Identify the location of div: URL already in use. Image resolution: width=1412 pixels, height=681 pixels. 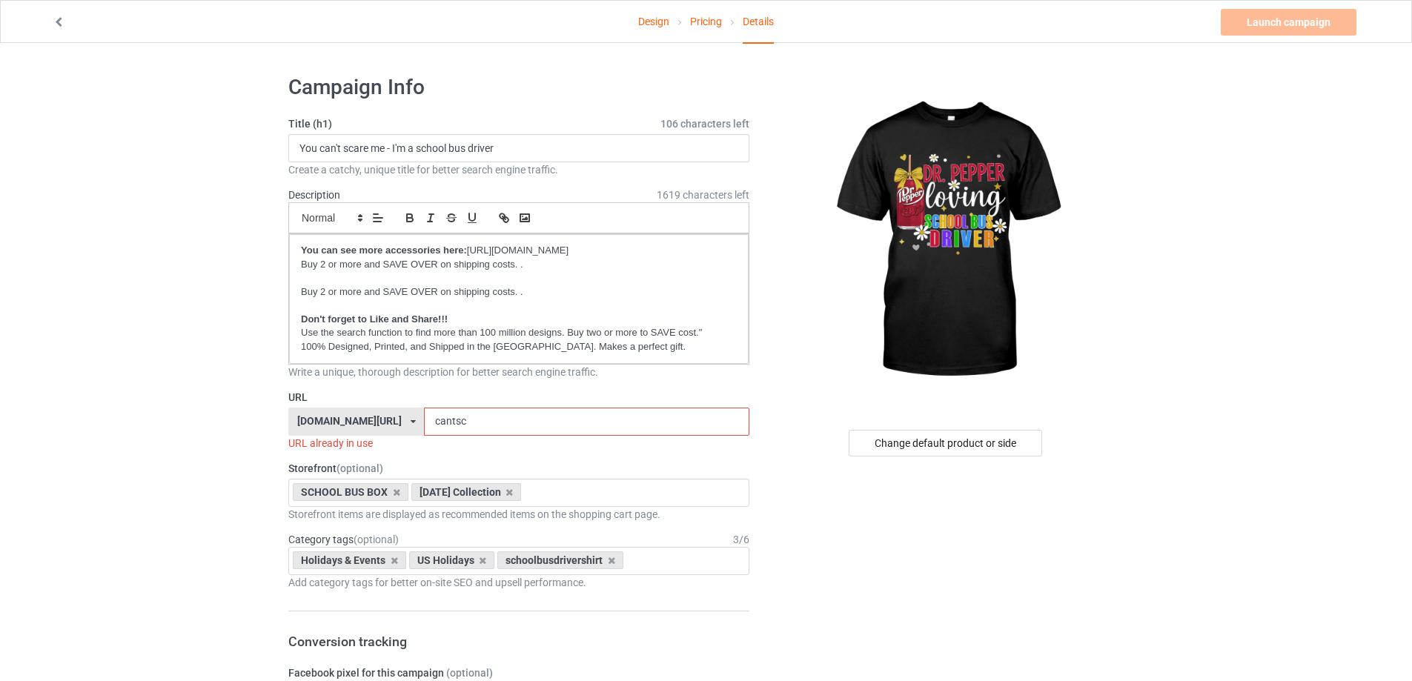
(519, 443).